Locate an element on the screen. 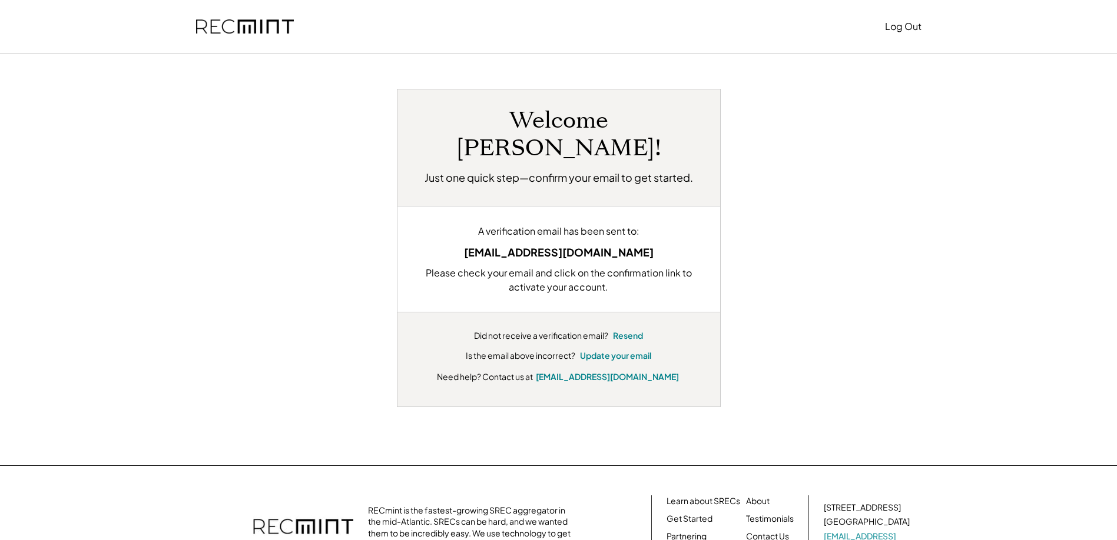 Image resolution: width=1117 pixels, height=540 pixels. div: Is the email above incorrect? is located at coordinates (520, 356).